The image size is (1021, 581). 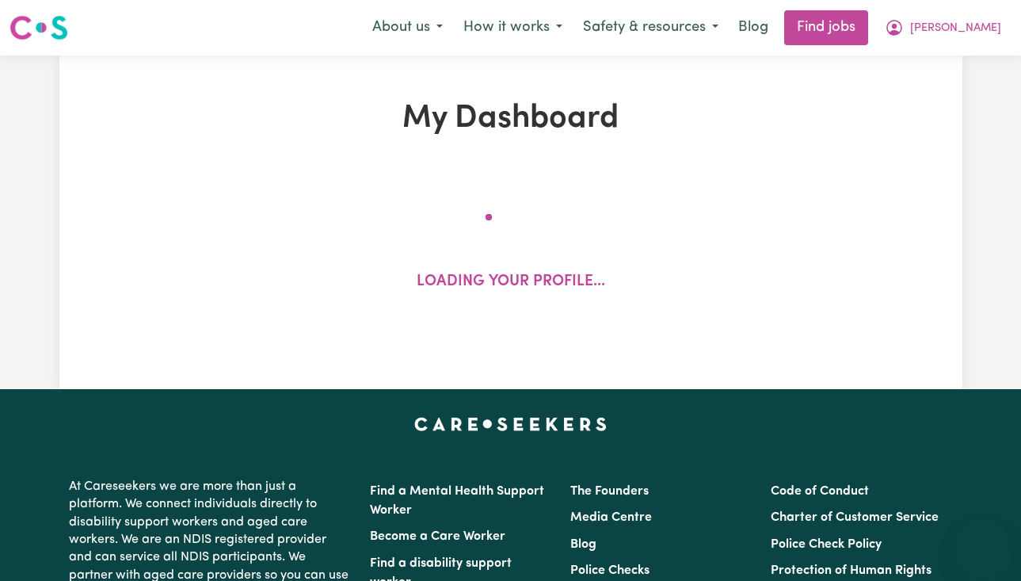 What do you see at coordinates (826, 544) in the screenshot?
I see `a: Police Check Policy` at bounding box center [826, 544].